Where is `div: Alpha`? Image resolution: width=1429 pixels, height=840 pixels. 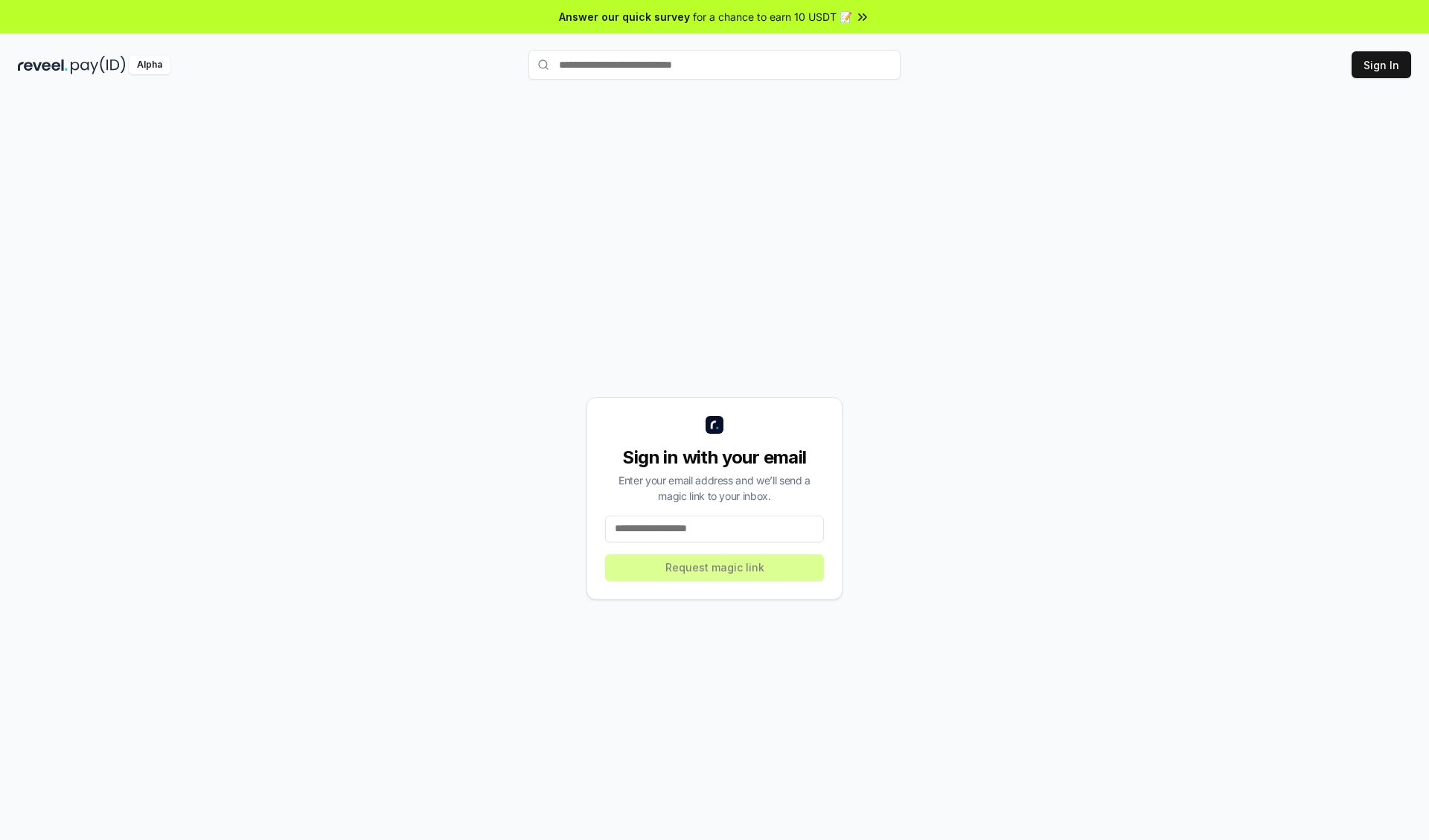
div: Alpha is located at coordinates (150, 64).